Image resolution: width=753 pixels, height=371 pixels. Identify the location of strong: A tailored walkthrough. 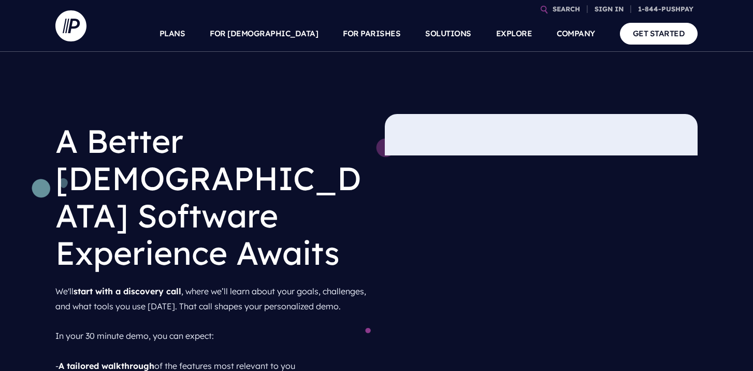
(106, 365).